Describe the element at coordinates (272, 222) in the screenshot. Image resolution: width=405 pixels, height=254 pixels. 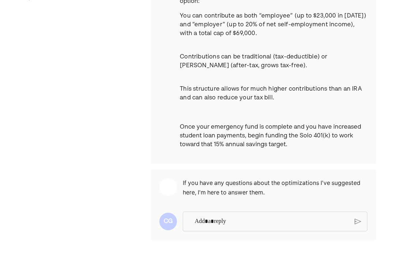
I see `div: Rich Text Editor. Editing area: main` at that location.